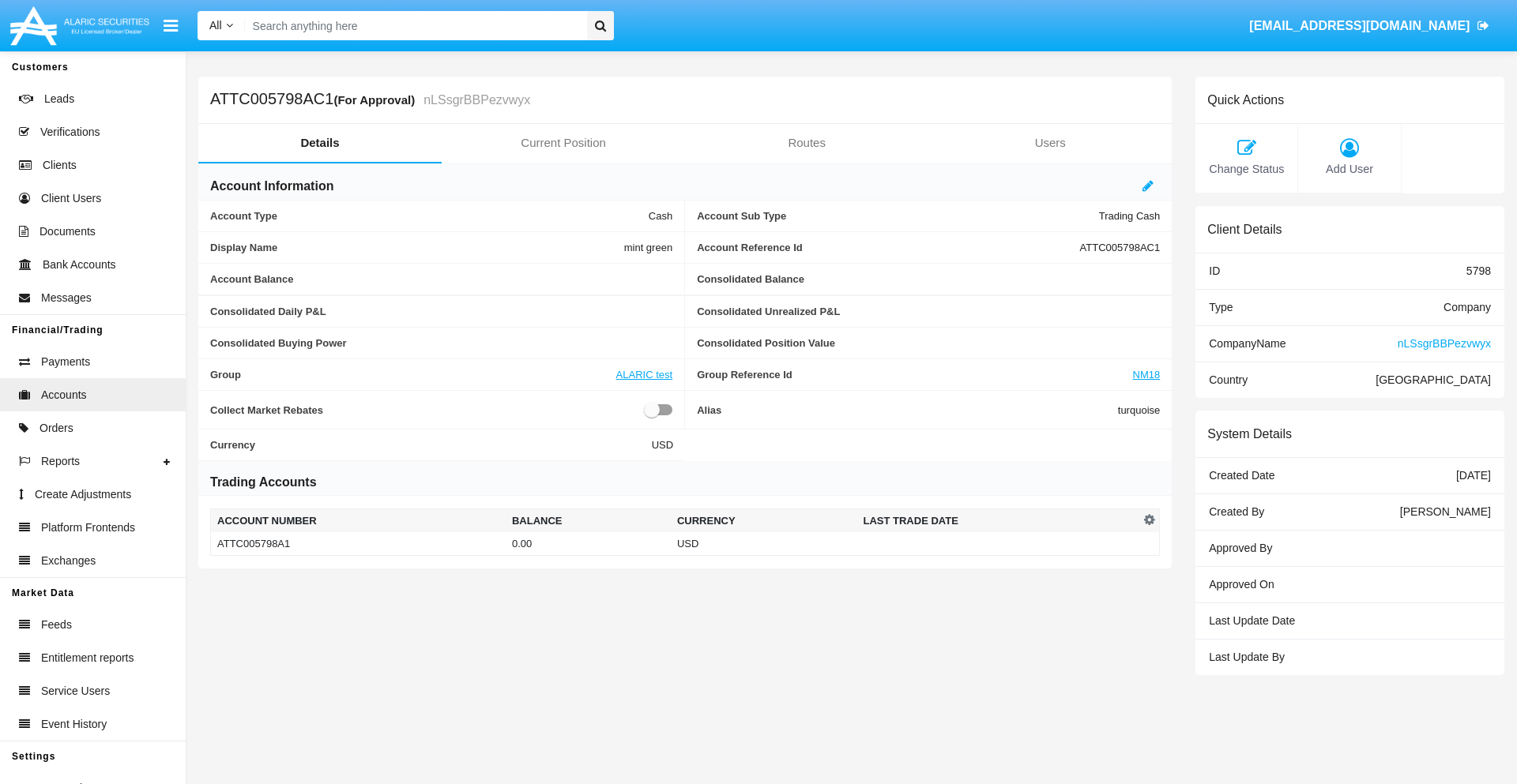  Describe the element at coordinates (68, 561) in the screenshot. I see `span: Exchanges` at that location.